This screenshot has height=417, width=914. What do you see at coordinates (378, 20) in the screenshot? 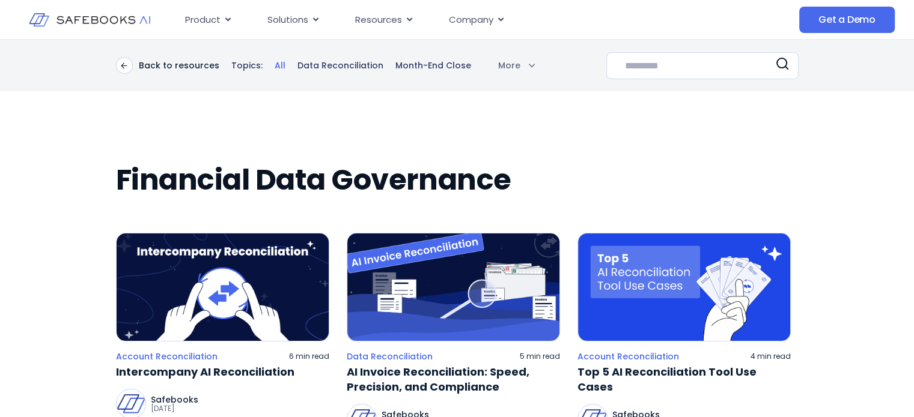
I see `span: Resources` at bounding box center [378, 20].